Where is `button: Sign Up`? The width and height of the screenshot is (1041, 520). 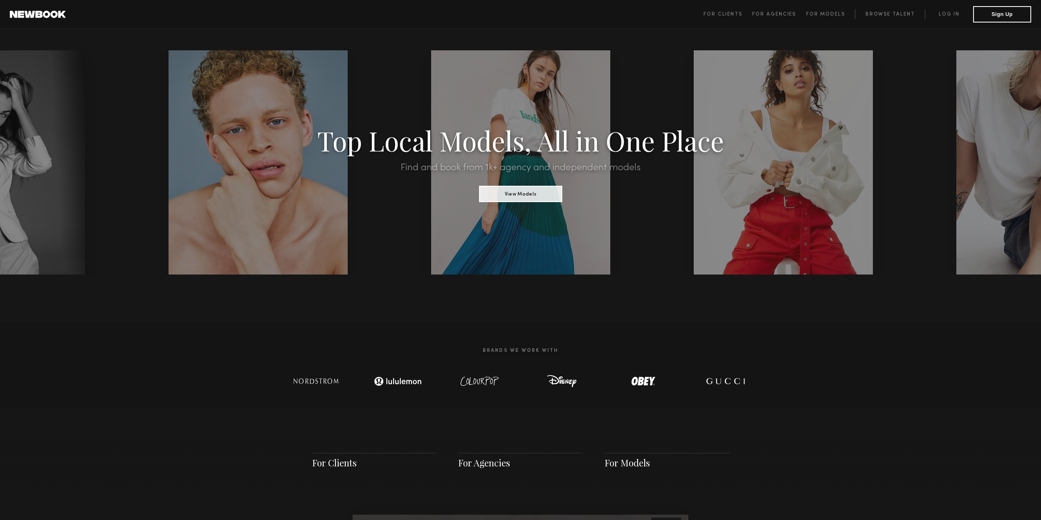 button: Sign Up is located at coordinates (1002, 14).